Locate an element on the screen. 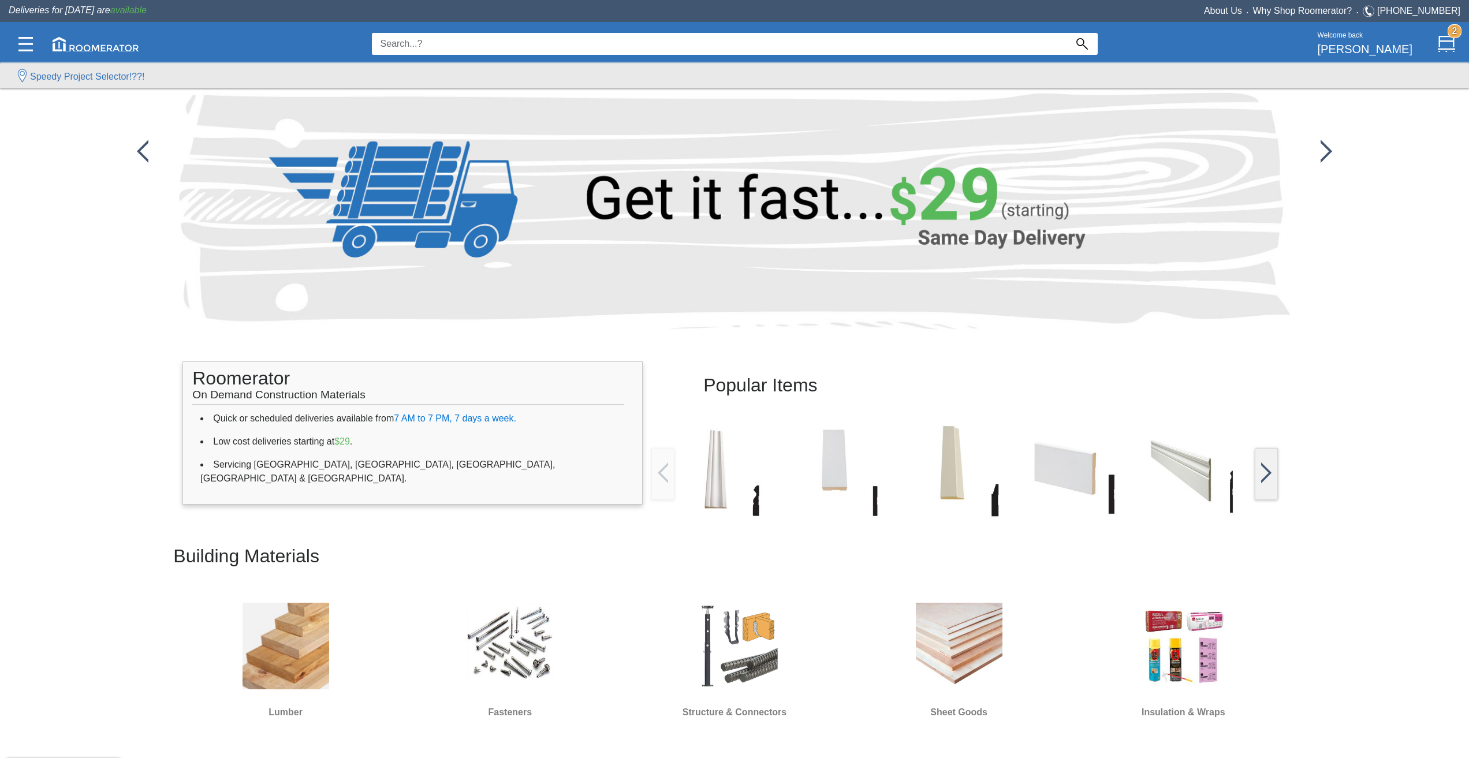  img: Lumber.jpg is located at coordinates (286, 646).